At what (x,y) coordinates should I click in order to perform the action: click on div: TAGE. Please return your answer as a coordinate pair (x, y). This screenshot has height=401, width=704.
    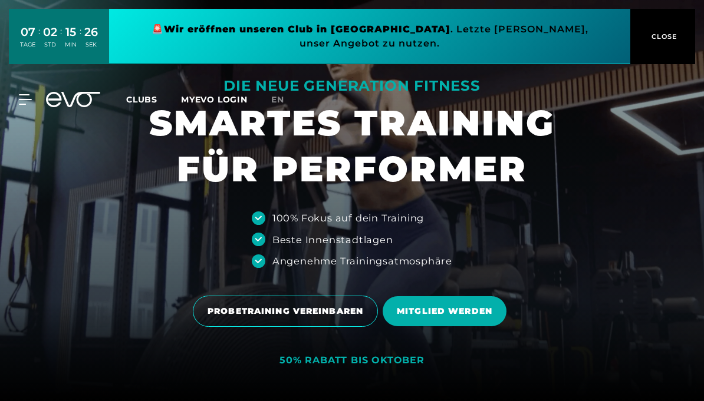
    Looking at the image, I should click on (28, 45).